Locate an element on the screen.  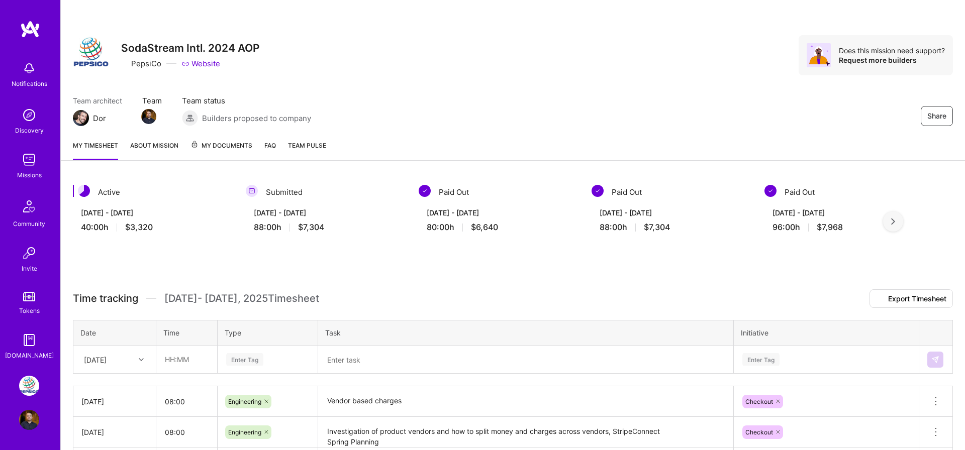
button: Share is located at coordinates (937, 116).